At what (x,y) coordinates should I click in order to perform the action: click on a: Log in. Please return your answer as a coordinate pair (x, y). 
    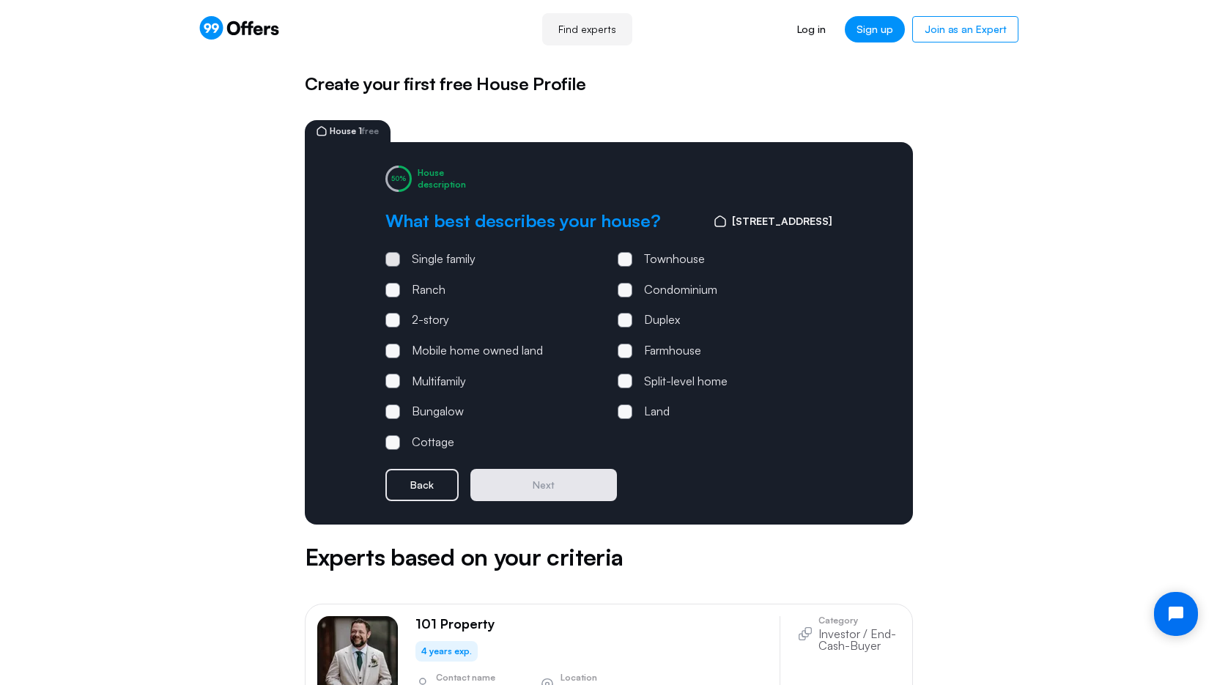
    Looking at the image, I should click on (811, 29).